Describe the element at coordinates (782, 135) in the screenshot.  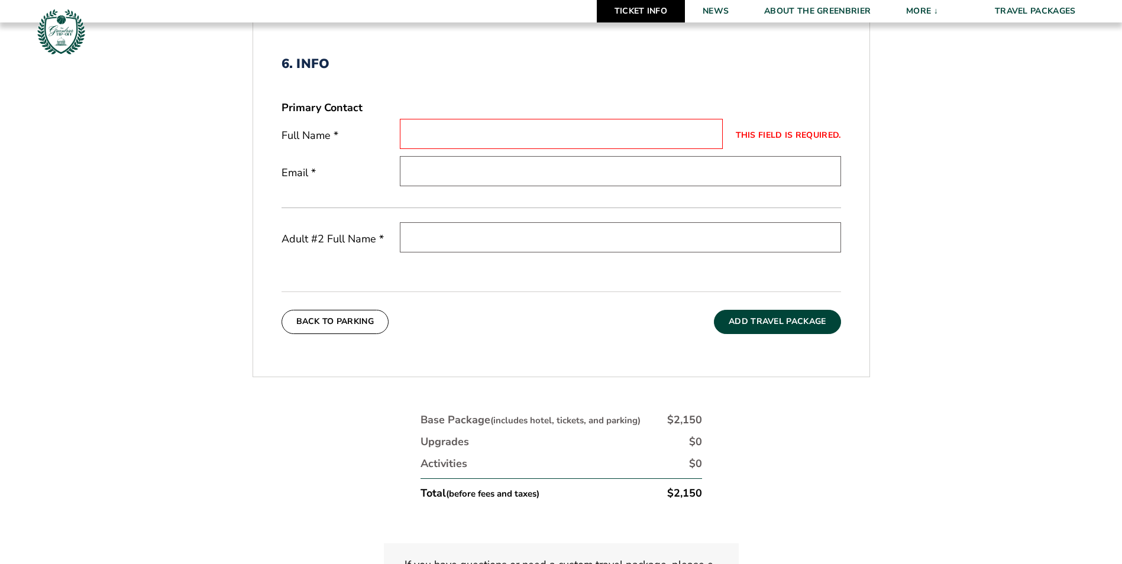
I see `label: This field is required.` at that location.